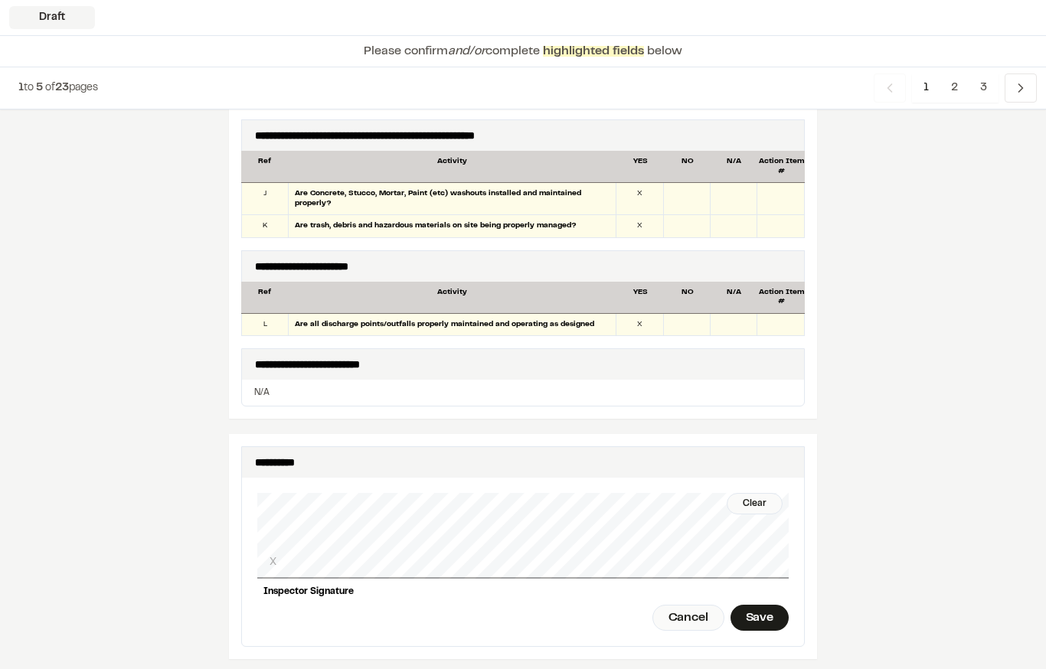 The height and width of the screenshot is (669, 1046). I want to click on nav: Navigation, so click(955, 88).